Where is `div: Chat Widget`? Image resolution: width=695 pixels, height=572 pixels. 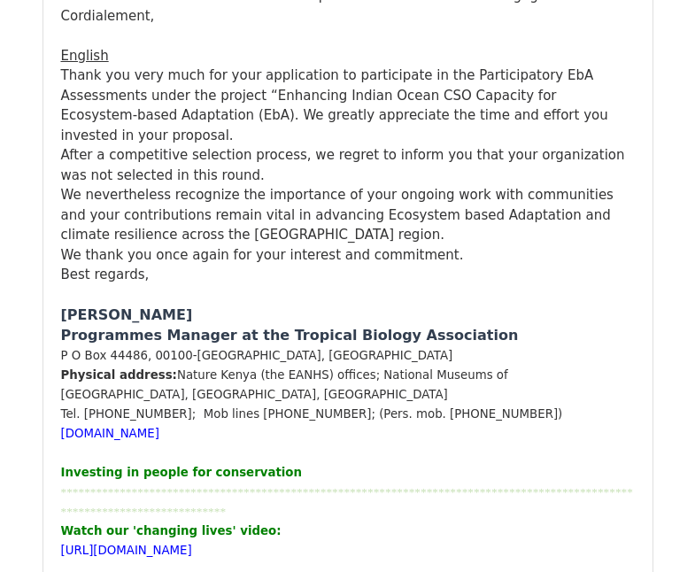
div: Chat Widget is located at coordinates (650, 529).